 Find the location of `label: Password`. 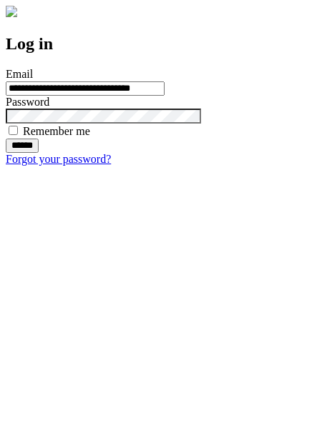

label: Password is located at coordinates (27, 102).